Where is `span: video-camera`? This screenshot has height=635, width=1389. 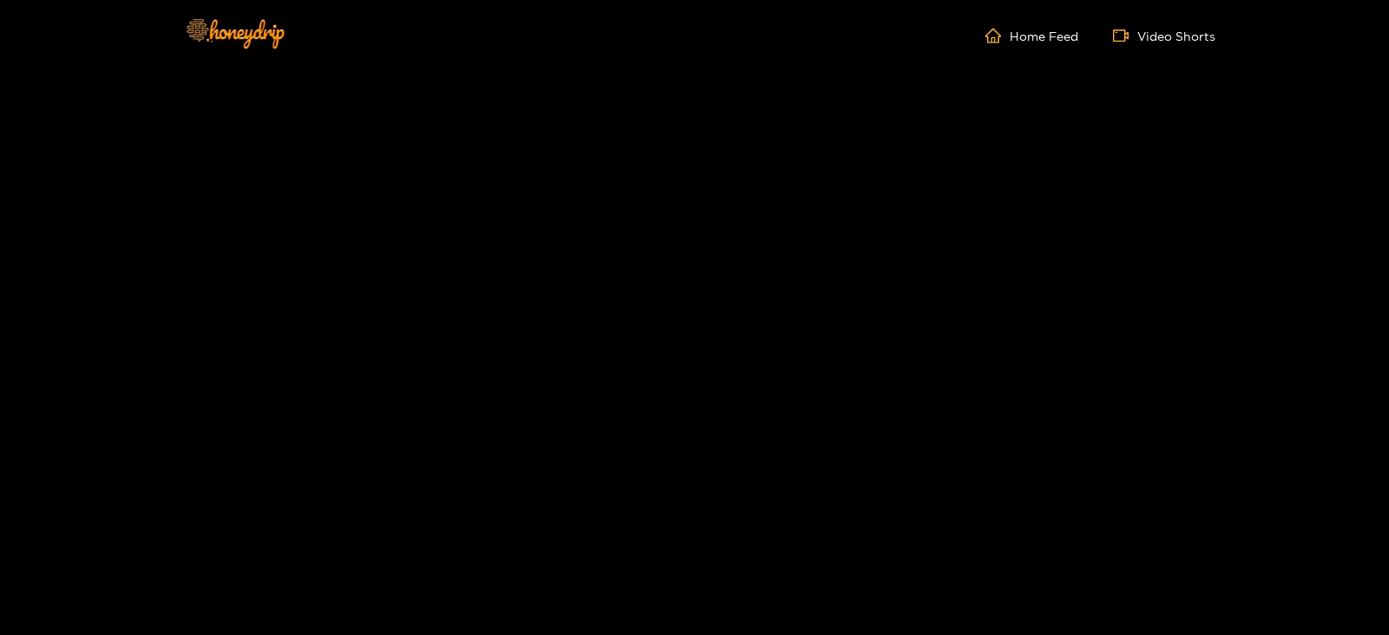 span: video-camera is located at coordinates (1125, 36).